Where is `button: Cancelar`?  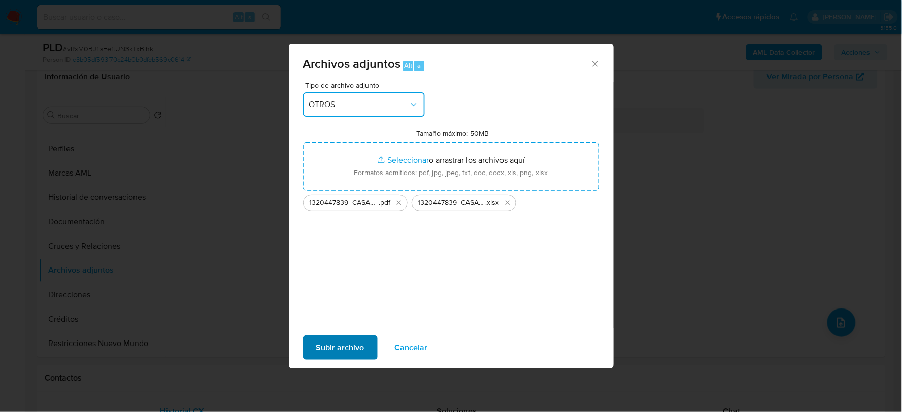
button: Cancelar is located at coordinates (411, 348).